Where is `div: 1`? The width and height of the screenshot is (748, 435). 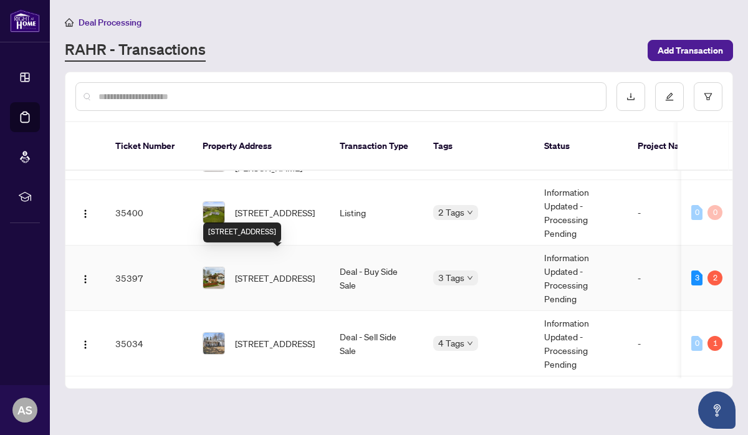 div: 1 is located at coordinates (715, 343).